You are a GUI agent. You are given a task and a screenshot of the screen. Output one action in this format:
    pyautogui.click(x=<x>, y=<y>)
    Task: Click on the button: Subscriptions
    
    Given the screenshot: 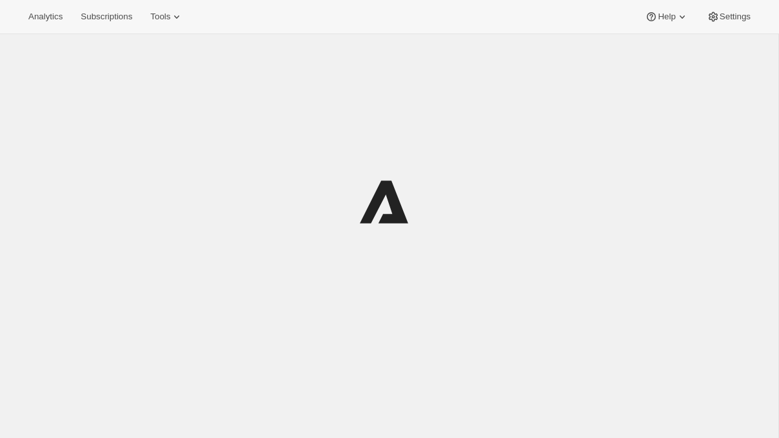 What is the action you would take?
    pyautogui.click(x=106, y=17)
    